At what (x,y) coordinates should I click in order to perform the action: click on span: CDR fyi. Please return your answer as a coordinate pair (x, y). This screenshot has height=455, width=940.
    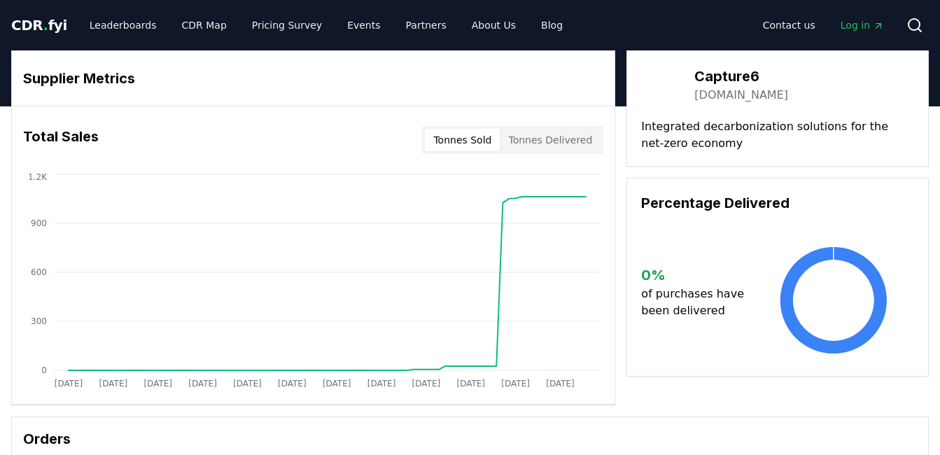
    Looking at the image, I should click on (39, 25).